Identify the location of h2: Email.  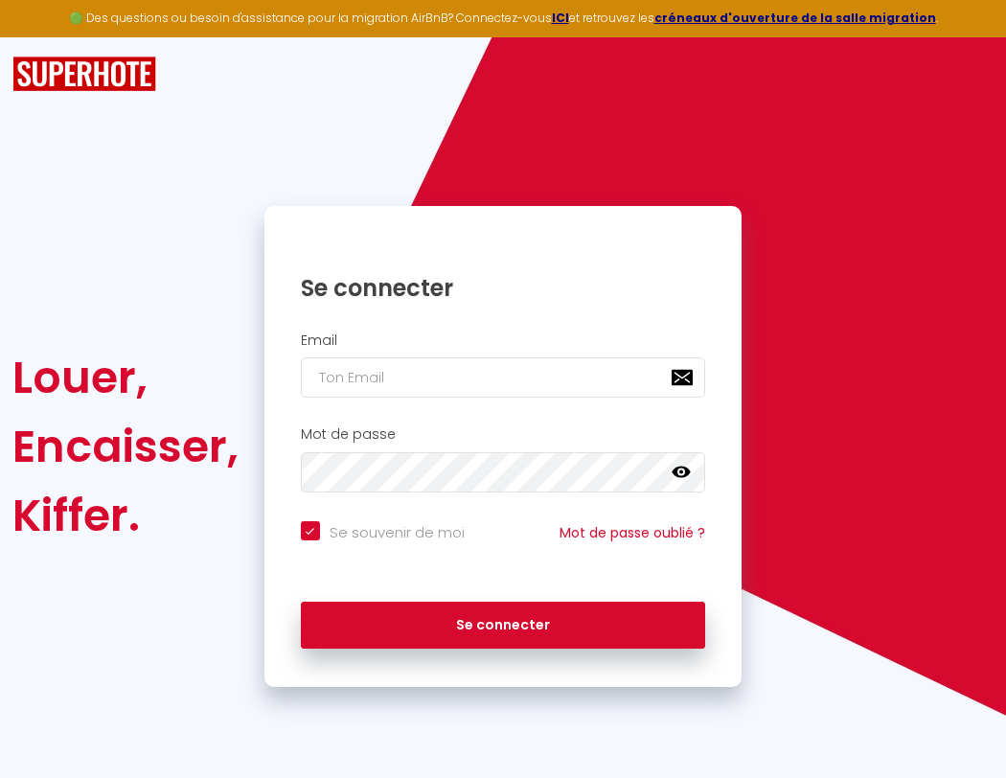
(503, 340).